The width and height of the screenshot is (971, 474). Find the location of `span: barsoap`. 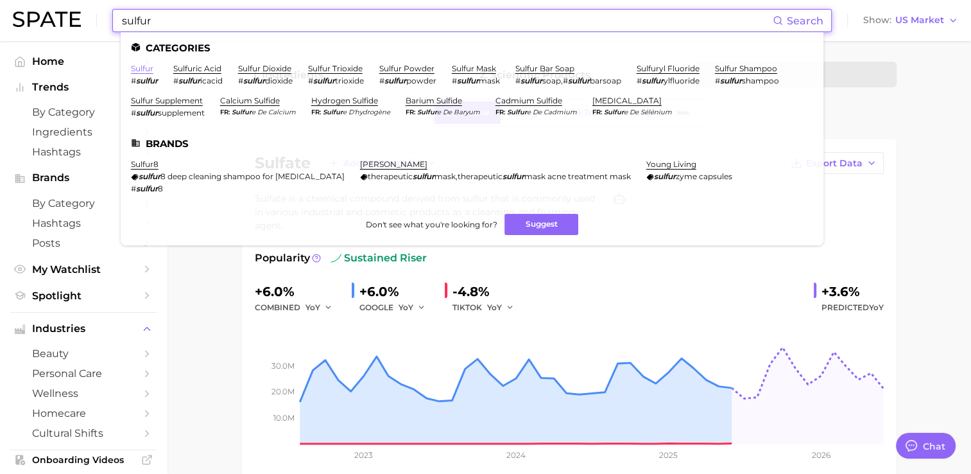

span: barsoap is located at coordinates (605, 80).